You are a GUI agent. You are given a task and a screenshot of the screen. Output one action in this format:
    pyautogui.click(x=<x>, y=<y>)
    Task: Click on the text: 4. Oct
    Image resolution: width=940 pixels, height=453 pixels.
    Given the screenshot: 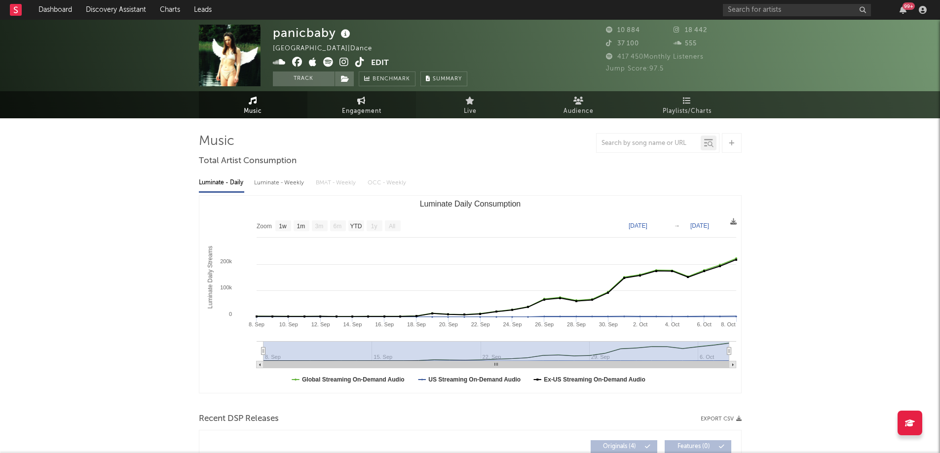 What is the action you would take?
    pyautogui.click(x=671, y=325)
    